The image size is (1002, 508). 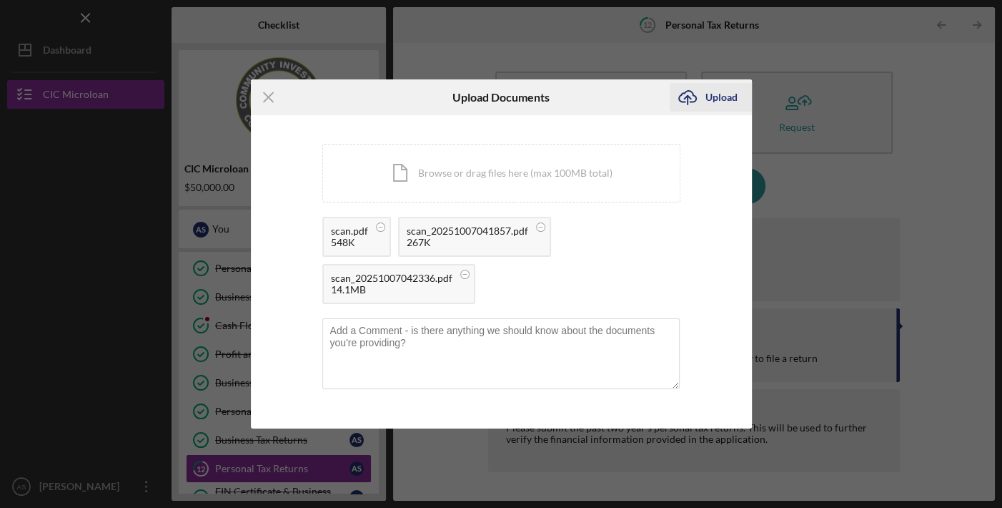 What do you see at coordinates (392, 278) in the screenshot?
I see `div: scan_20251007042336.pdf` at bounding box center [392, 278].